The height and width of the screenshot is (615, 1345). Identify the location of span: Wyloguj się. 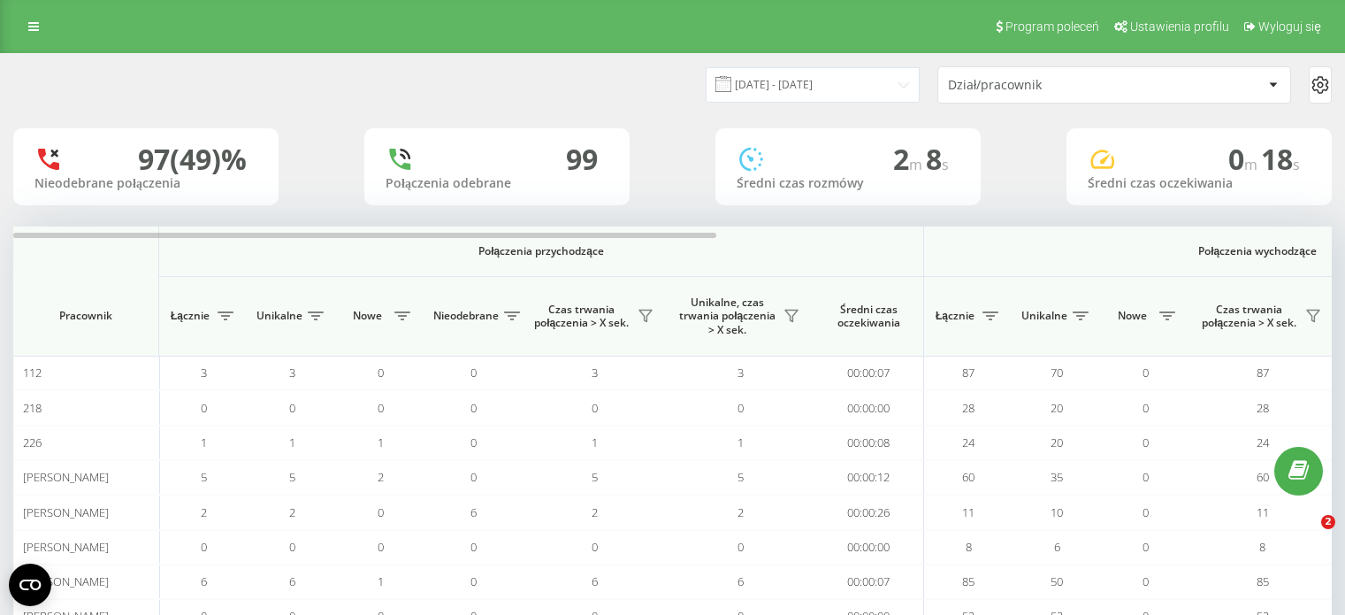
(1290, 27).